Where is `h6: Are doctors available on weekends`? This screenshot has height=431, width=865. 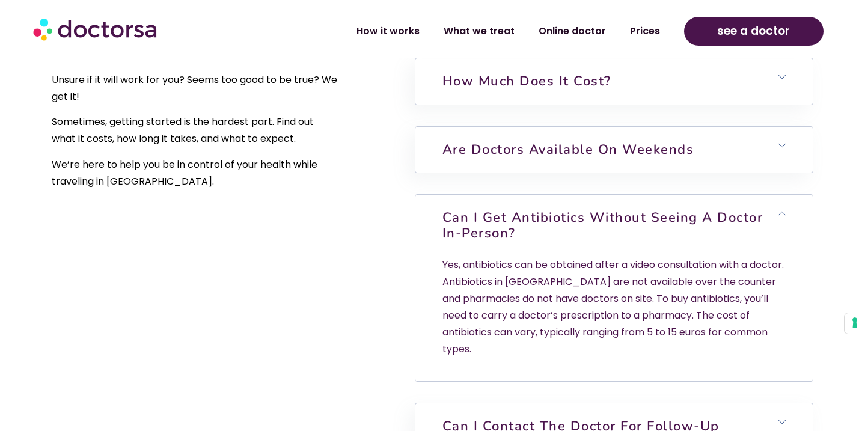 h6: Are doctors available on weekends is located at coordinates (613, 150).